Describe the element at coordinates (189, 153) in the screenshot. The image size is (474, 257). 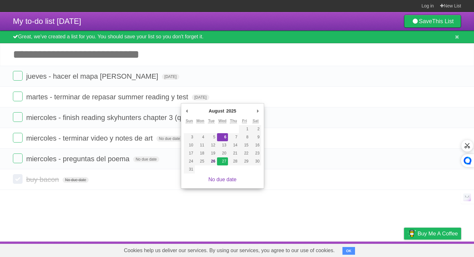
I see `button: 17` at that location.